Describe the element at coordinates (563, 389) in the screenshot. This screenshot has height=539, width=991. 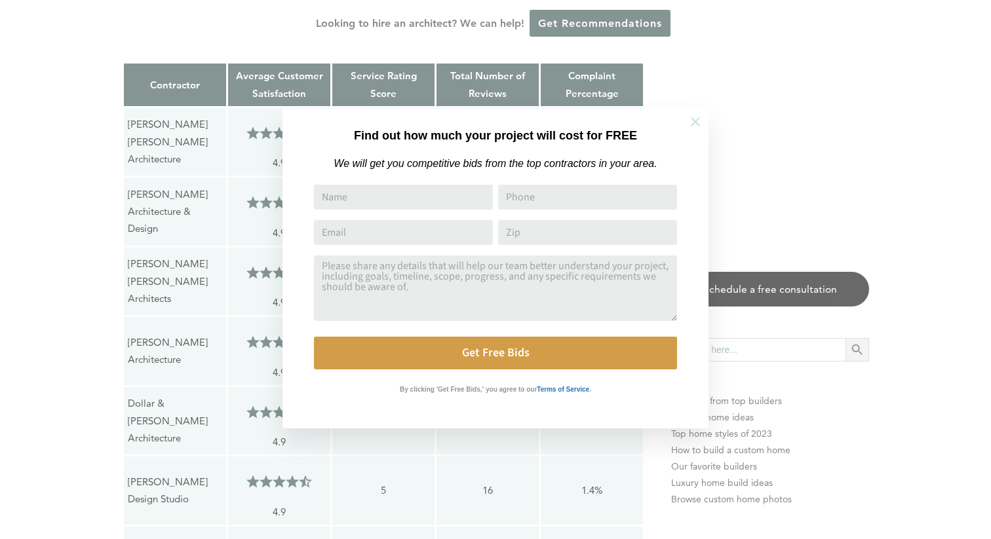
I see `strong: Terms of Service` at that location.